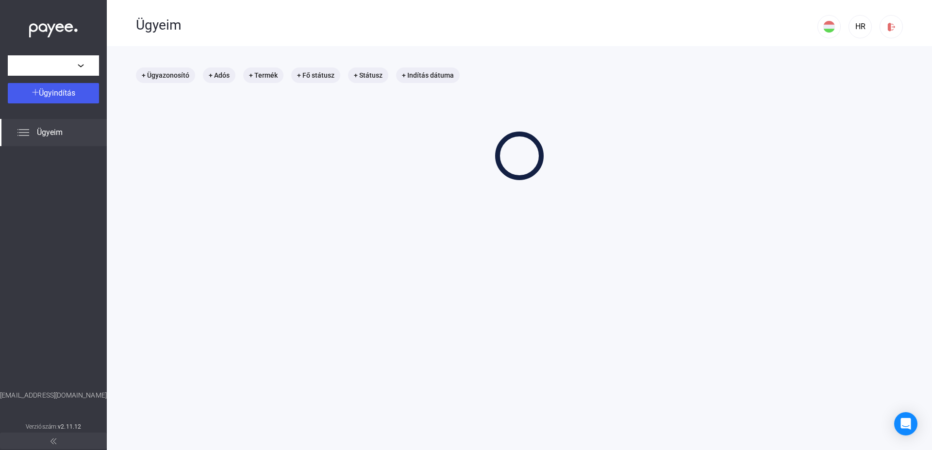 The width and height of the screenshot is (932, 450). I want to click on button: Ügyindítás, so click(53, 93).